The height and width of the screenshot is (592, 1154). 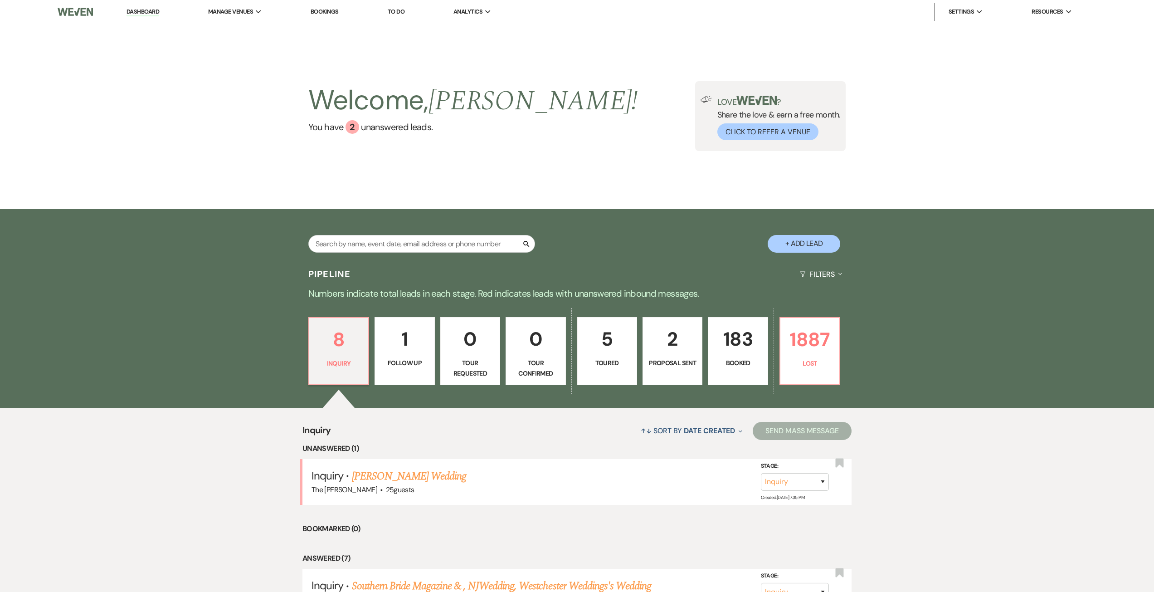 I want to click on p: Tour Requested, so click(x=470, y=368).